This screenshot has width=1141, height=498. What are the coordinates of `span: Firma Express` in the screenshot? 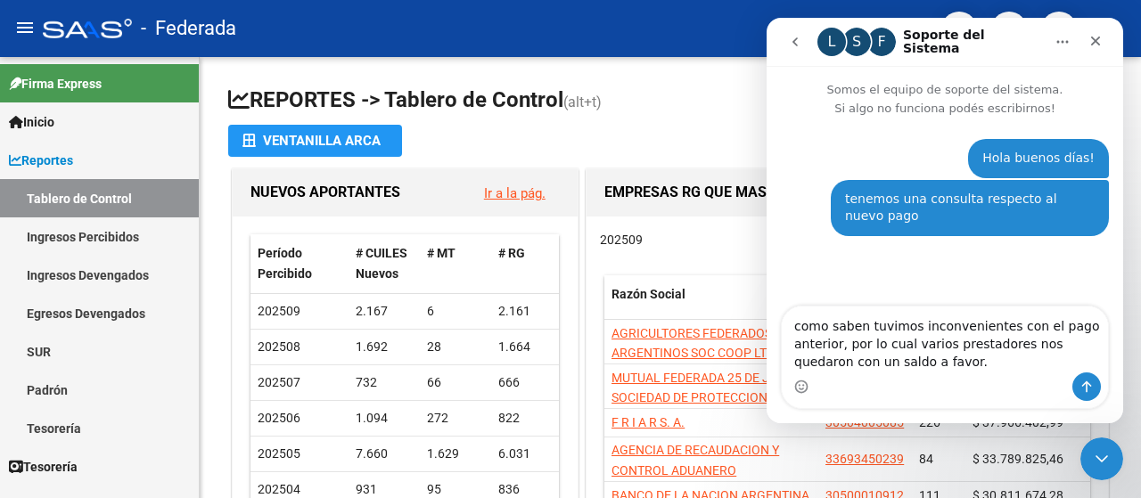 It's located at (55, 84).